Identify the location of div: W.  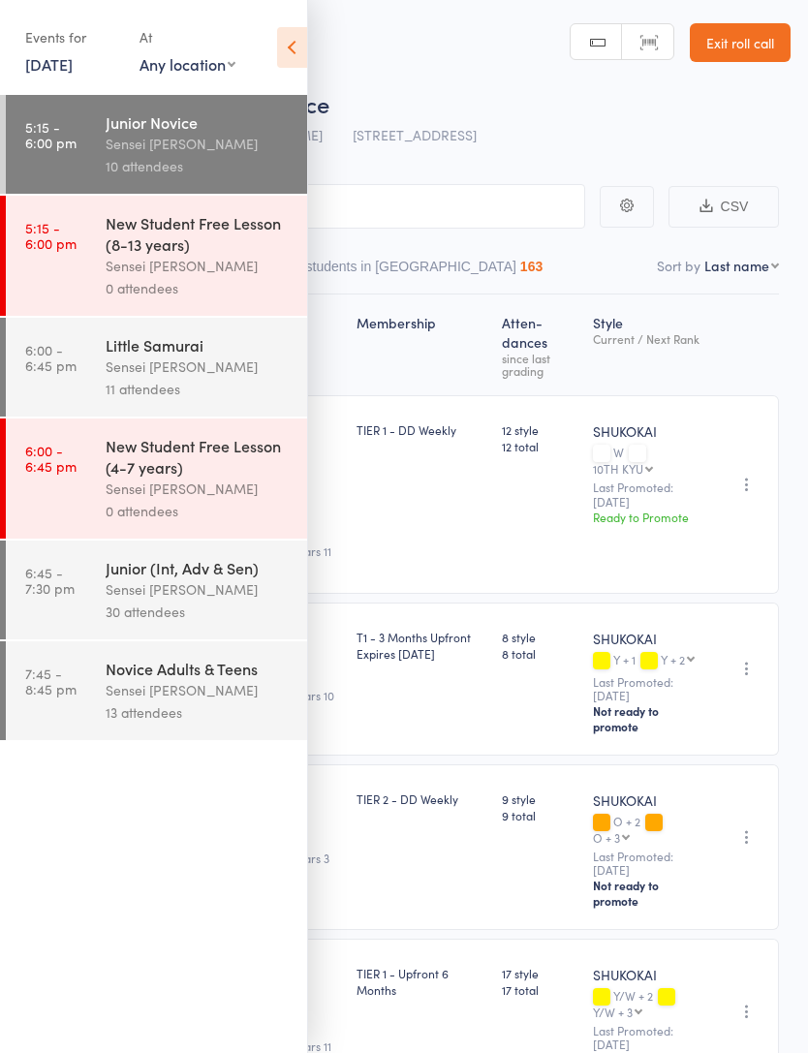
(646, 460).